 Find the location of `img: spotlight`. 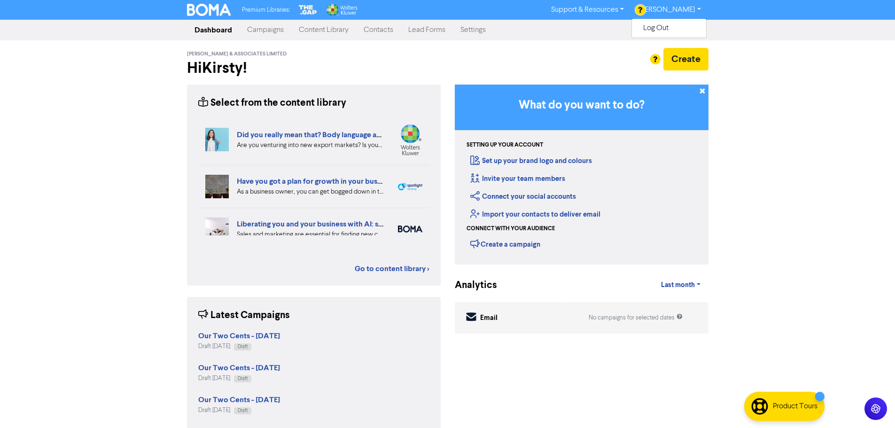

img: spotlight is located at coordinates (410, 187).